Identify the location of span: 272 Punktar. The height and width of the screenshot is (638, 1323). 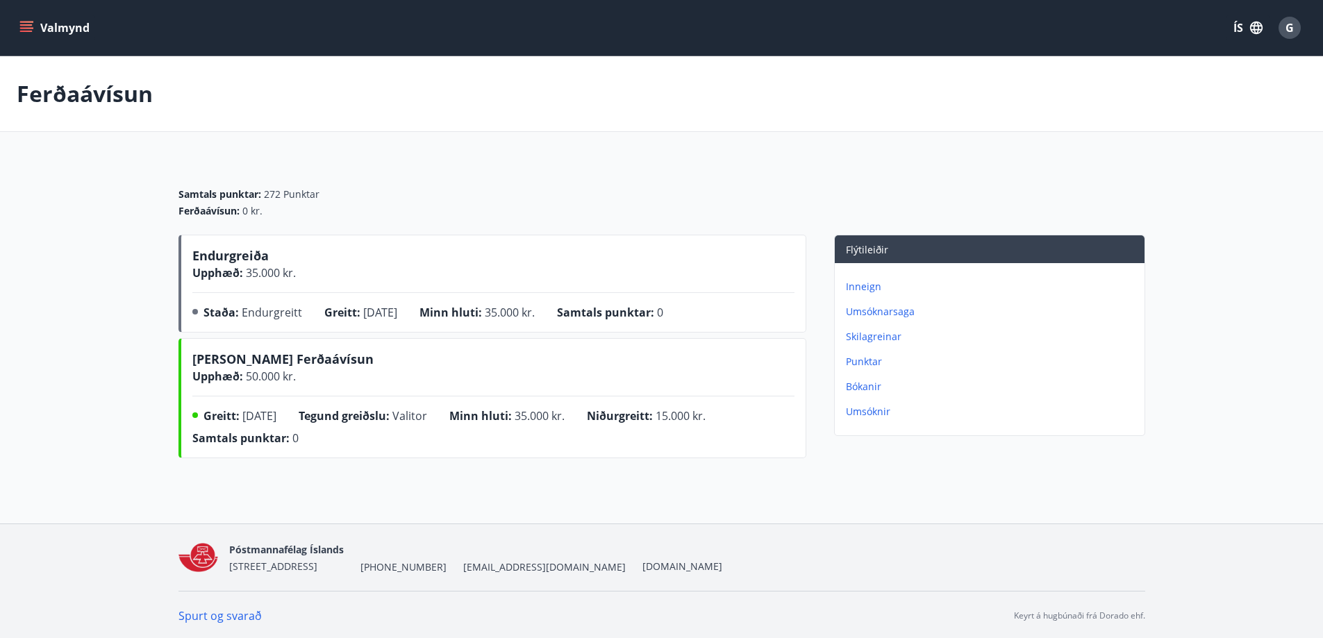
(292, 194).